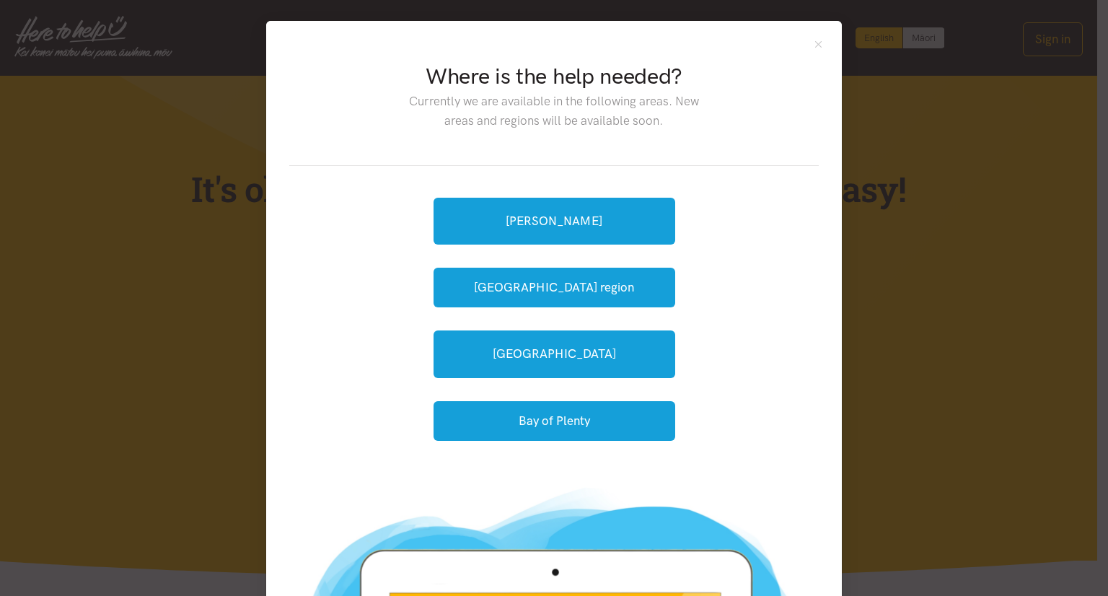 The width and height of the screenshot is (1108, 596). What do you see at coordinates (554, 421) in the screenshot?
I see `button: Bay of Plenty` at bounding box center [554, 421].